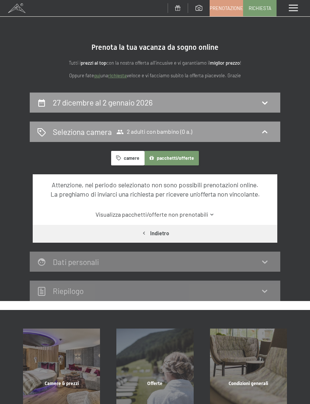 The width and height of the screenshot is (310, 404). Describe the element at coordinates (155, 215) in the screenshot. I see `a: Visualizza pacchetti/offerte non prenotabili` at that location.